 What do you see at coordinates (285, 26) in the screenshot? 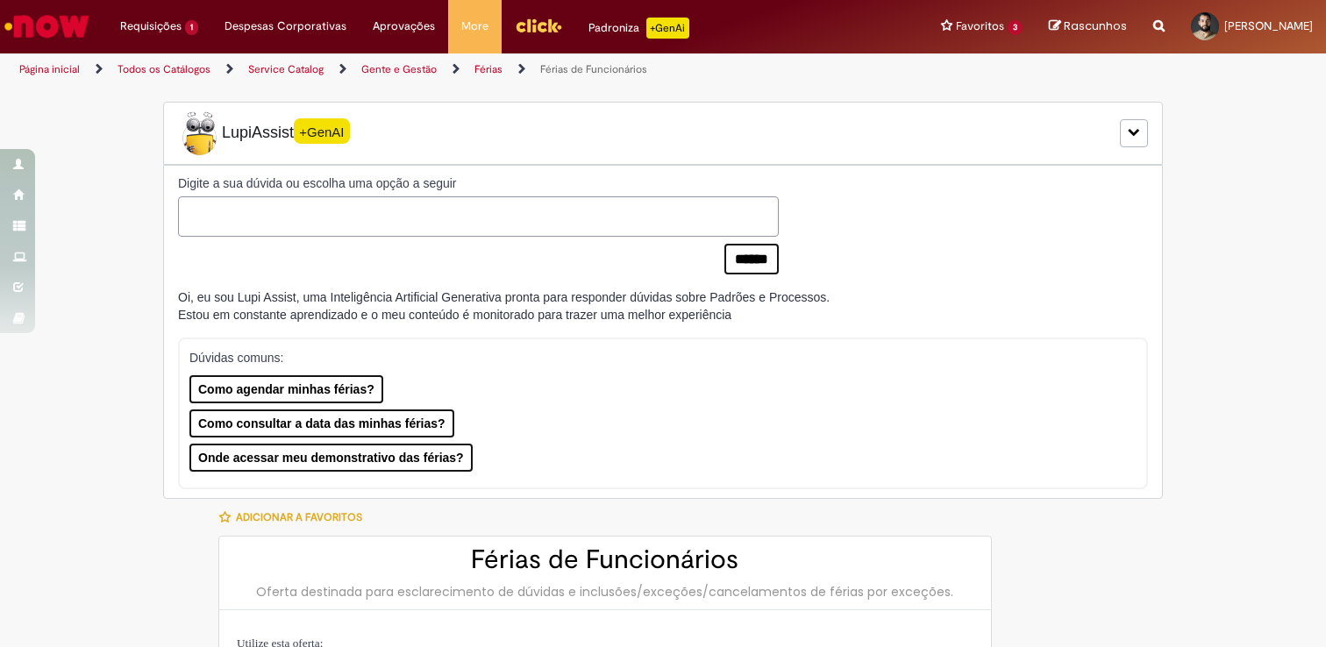
I see `span: Despesas Corporativas` at bounding box center [285, 26].